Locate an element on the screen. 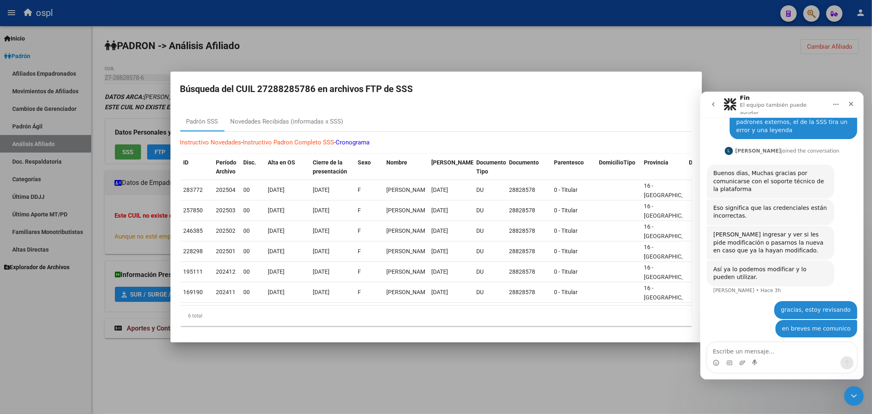 This screenshot has height=414, width=872. span: 202503 is located at coordinates (226, 210).